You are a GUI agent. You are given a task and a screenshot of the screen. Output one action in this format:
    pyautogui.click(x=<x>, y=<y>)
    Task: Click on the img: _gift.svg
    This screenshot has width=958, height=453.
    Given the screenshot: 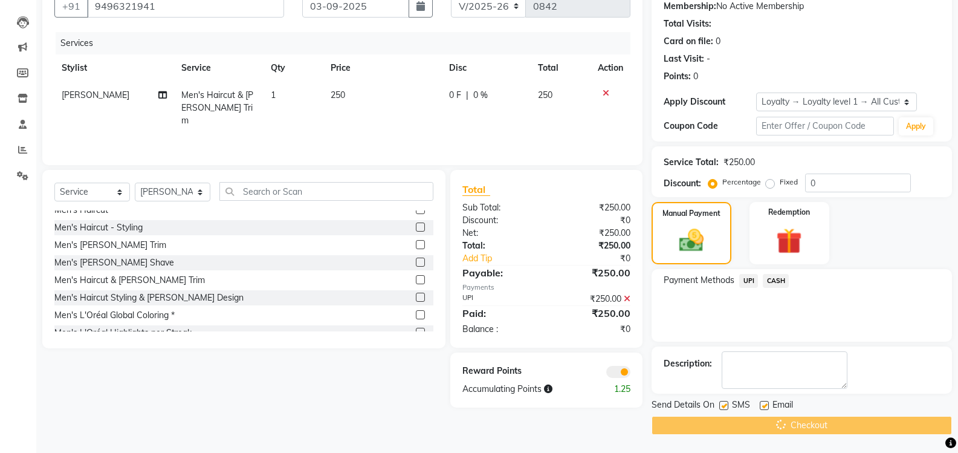 What is the action you would take?
    pyautogui.click(x=789, y=241)
    